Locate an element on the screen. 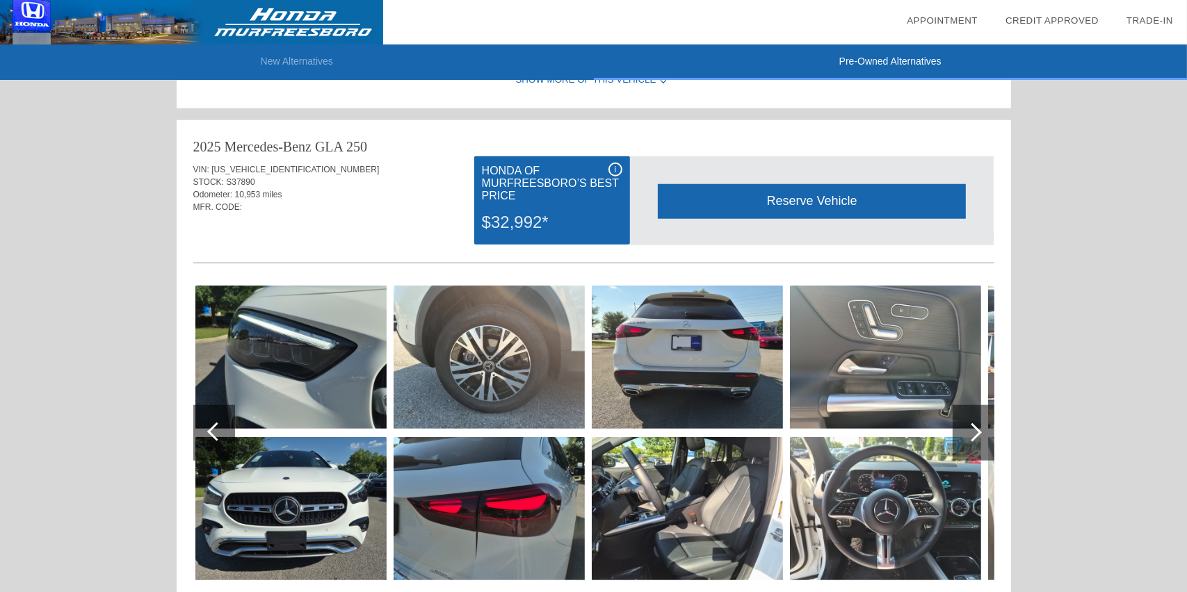 This screenshot has height=592, width=1187. div: i is located at coordinates (615, 170).